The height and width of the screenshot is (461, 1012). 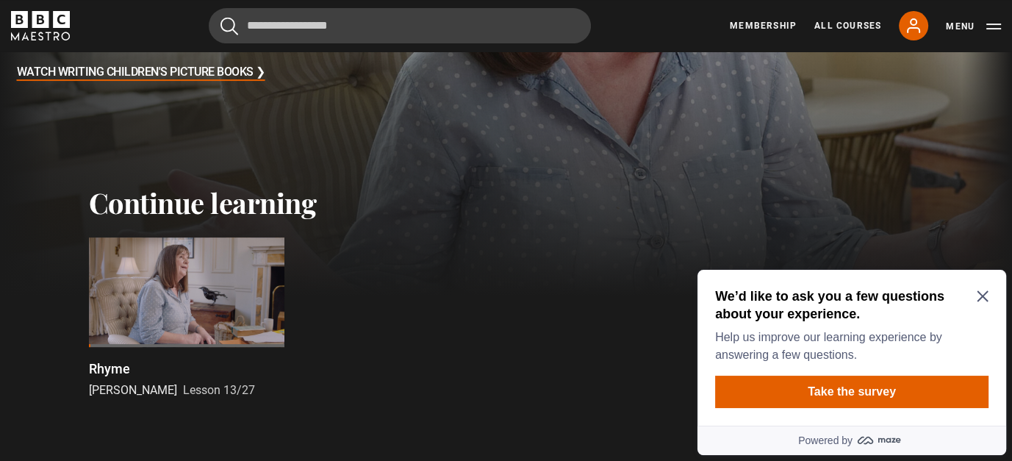 I want to click on input: Search, so click(x=400, y=26).